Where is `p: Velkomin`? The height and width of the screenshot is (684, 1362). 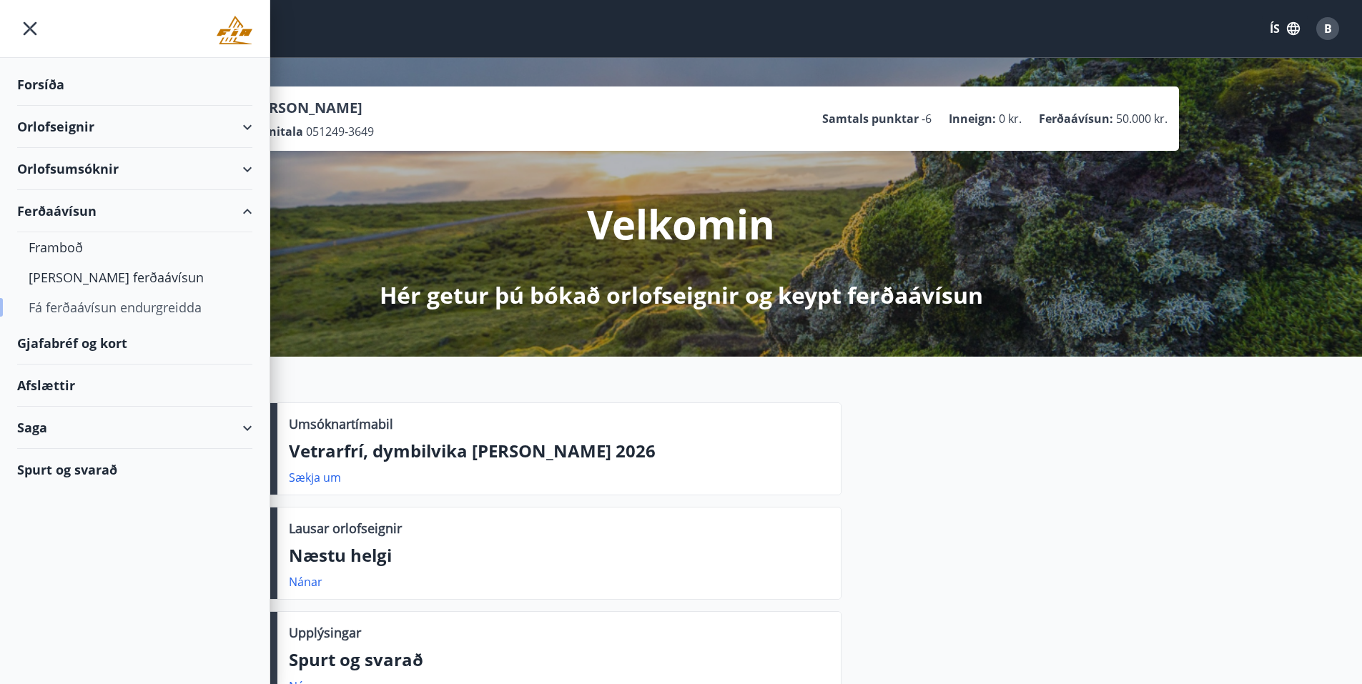
p: Velkomin is located at coordinates (680, 224).